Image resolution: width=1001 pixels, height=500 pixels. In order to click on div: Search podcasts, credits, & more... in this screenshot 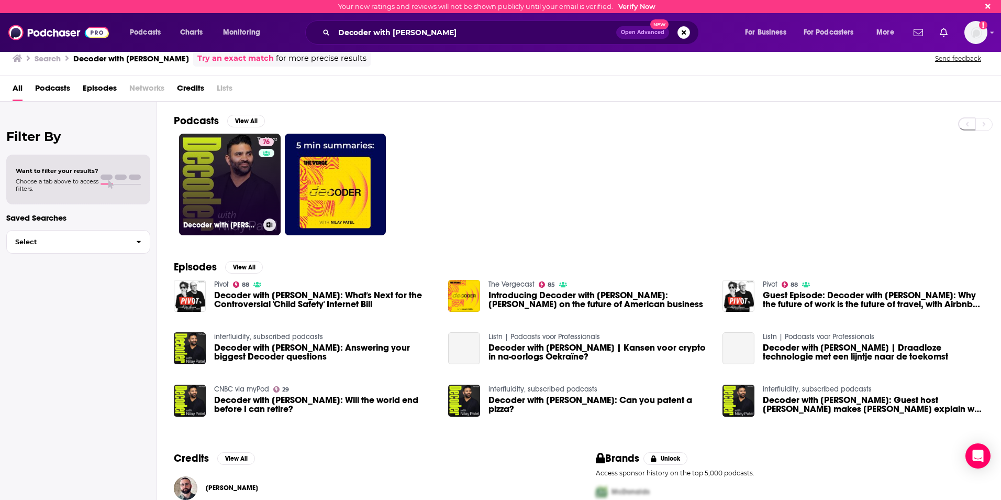, I will do `click(512, 32)`.